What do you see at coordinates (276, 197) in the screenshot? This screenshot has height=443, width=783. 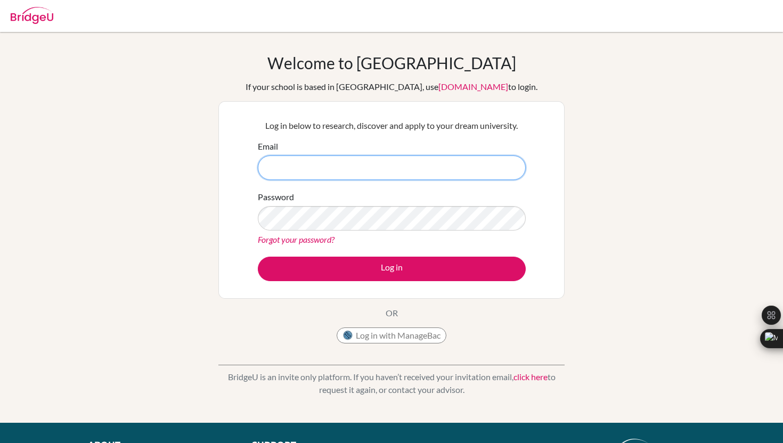 I see `label: Password` at bounding box center [276, 197].